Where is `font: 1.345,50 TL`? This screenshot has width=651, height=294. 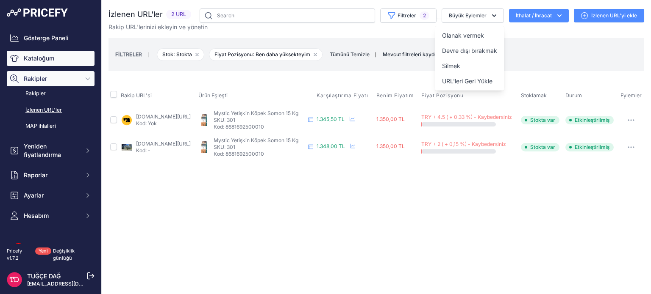
font: 1.345,50 TL is located at coordinates (330, 119).